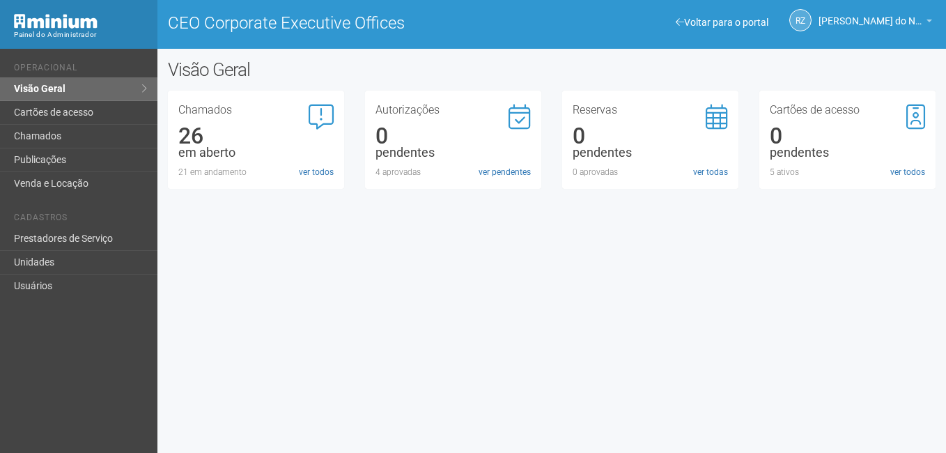 The width and height of the screenshot is (946, 453). What do you see at coordinates (256, 110) in the screenshot?
I see `h3: Chamados` at bounding box center [256, 110].